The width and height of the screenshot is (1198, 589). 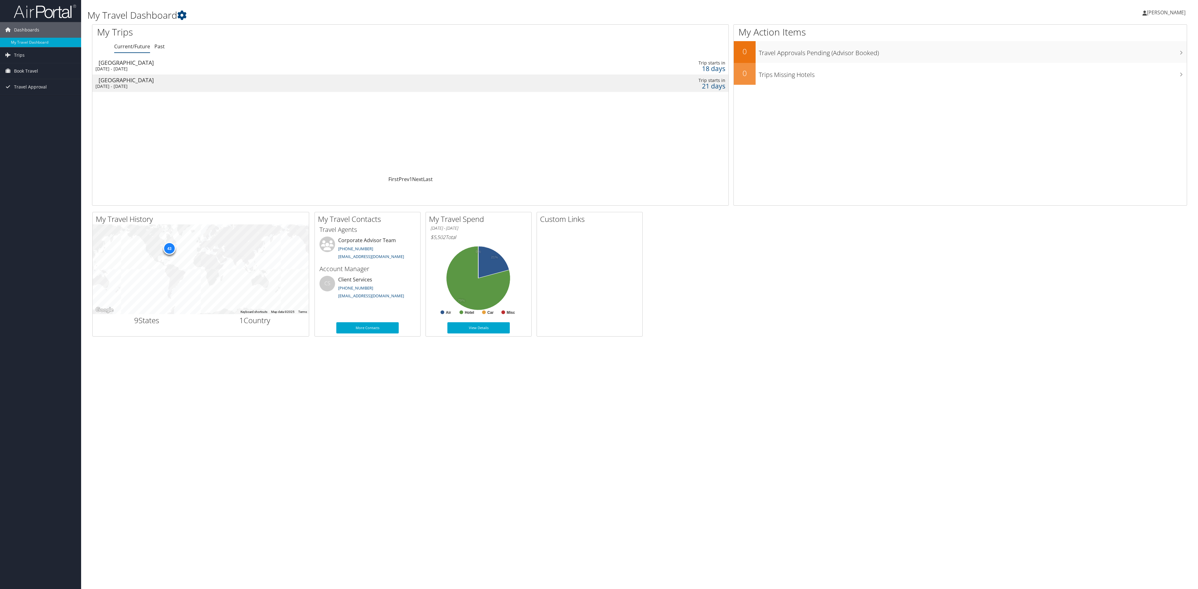 What do you see at coordinates (202, 219) in the screenshot?
I see `h2: My Travel History` at bounding box center [202, 219].